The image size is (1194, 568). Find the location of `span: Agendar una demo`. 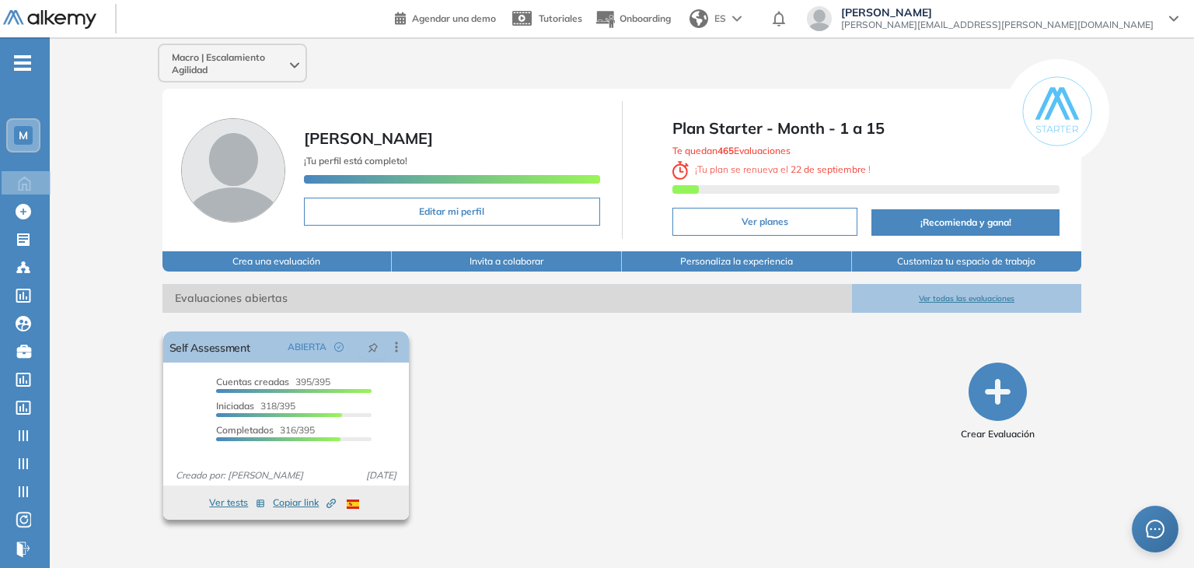

span: Agendar una demo is located at coordinates (454, 18).